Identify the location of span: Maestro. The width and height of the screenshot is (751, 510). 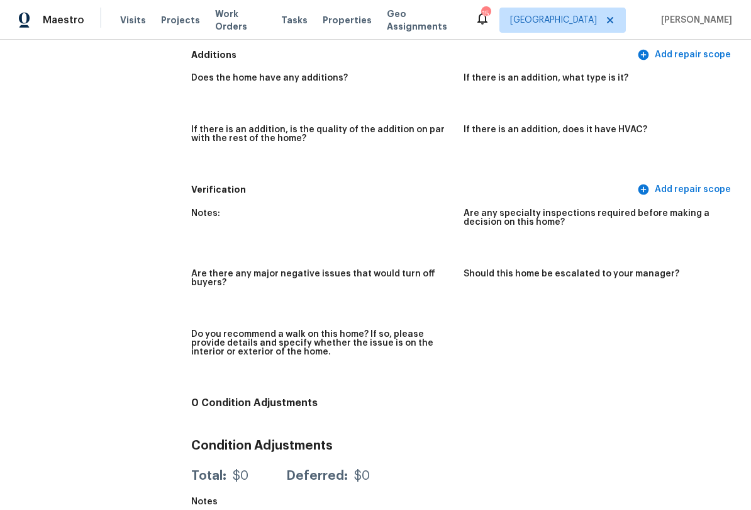
(64, 20).